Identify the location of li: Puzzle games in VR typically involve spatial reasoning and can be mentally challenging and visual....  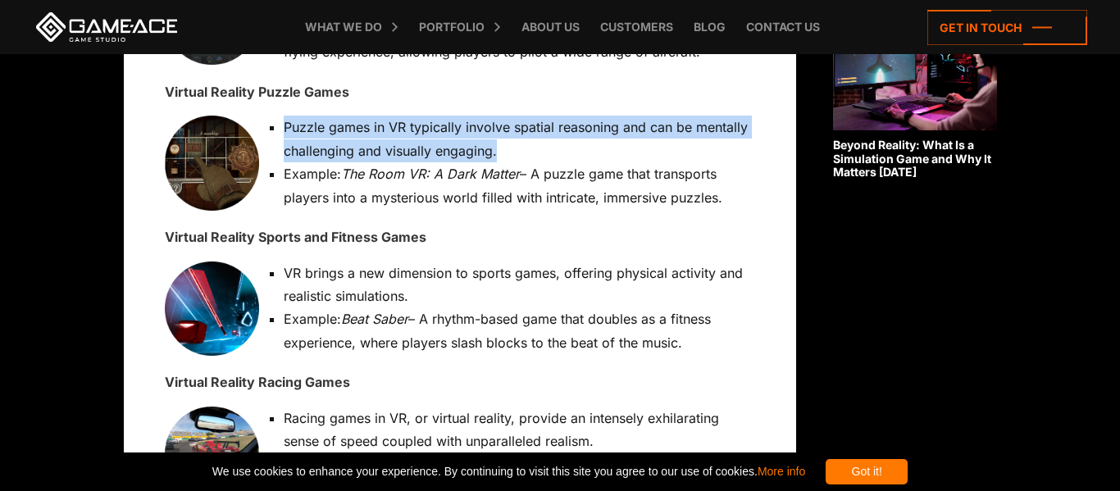
(467, 139).